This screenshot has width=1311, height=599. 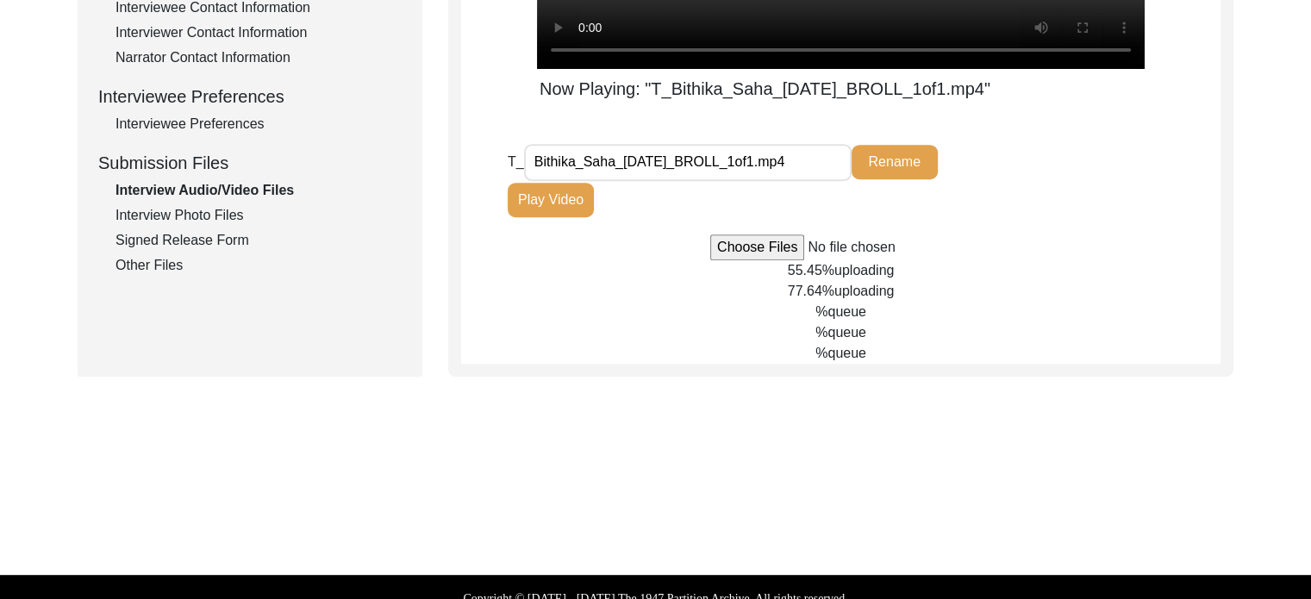 I want to click on span: T_, so click(x=516, y=161).